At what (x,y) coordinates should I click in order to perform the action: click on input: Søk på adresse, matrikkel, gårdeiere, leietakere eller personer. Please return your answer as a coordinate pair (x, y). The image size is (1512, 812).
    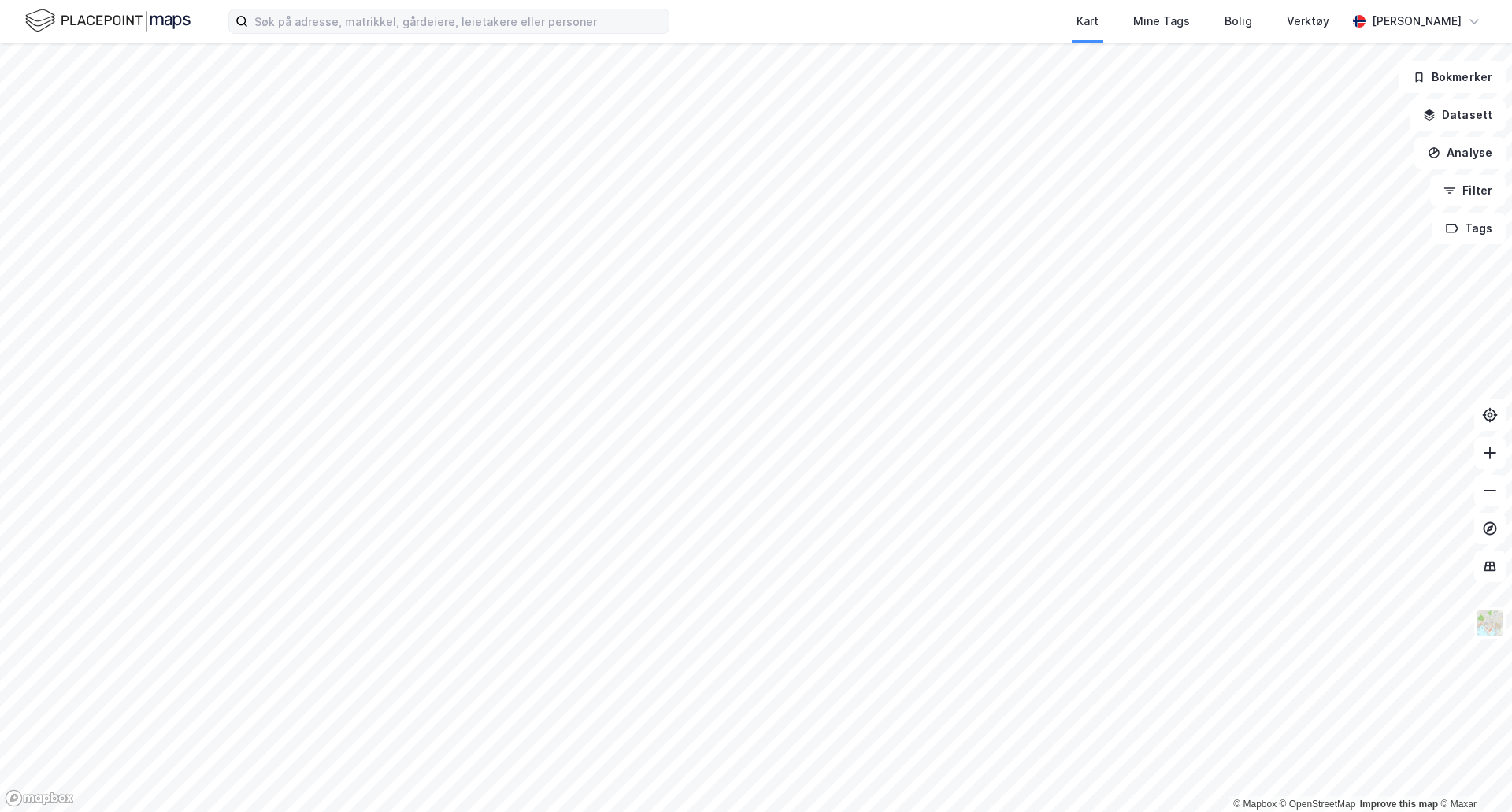
    Looking at the image, I should click on (458, 22).